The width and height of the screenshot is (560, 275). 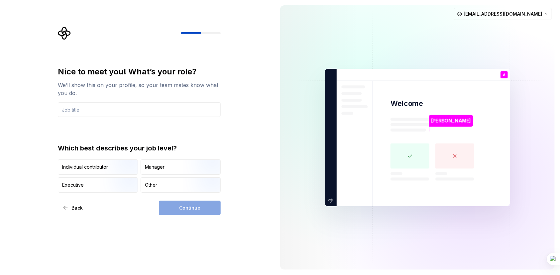 What do you see at coordinates (151, 185) in the screenshot?
I see `div: Other` at bounding box center [151, 185].